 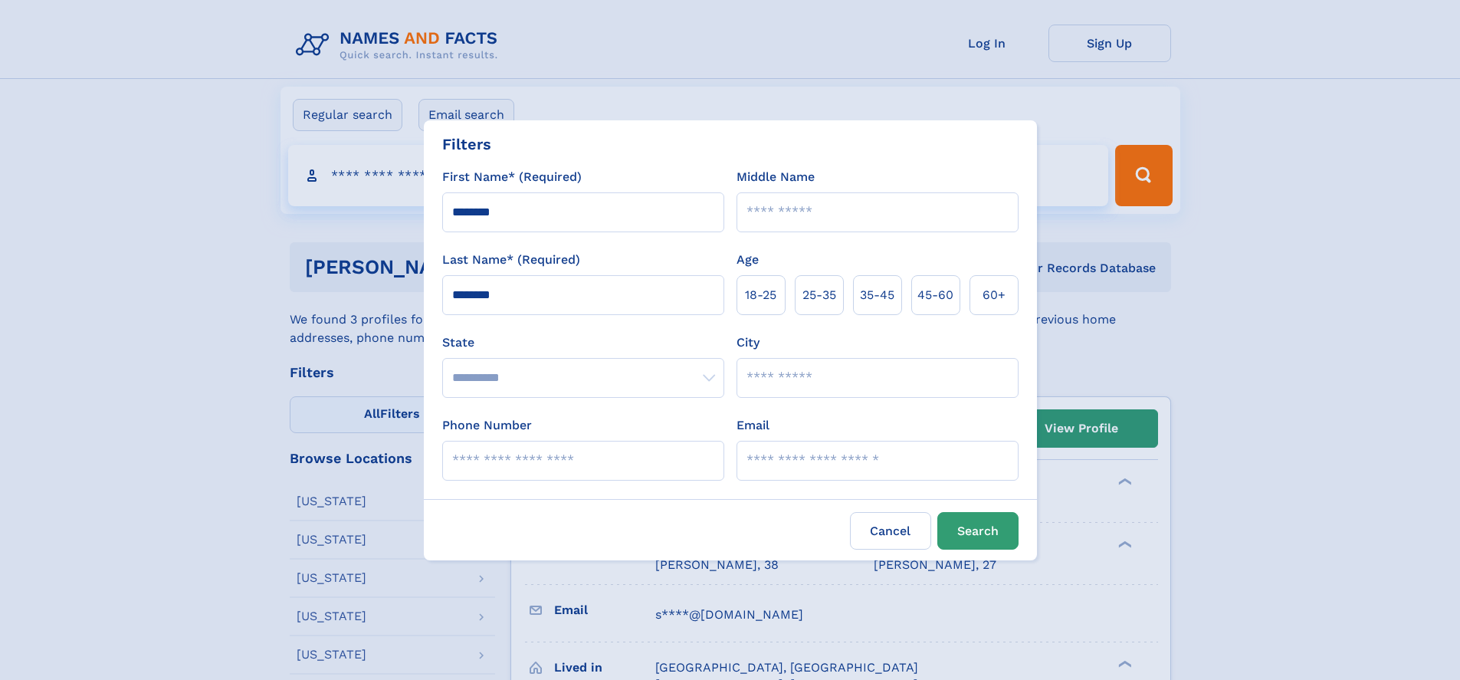 I want to click on label: Age, so click(x=747, y=260).